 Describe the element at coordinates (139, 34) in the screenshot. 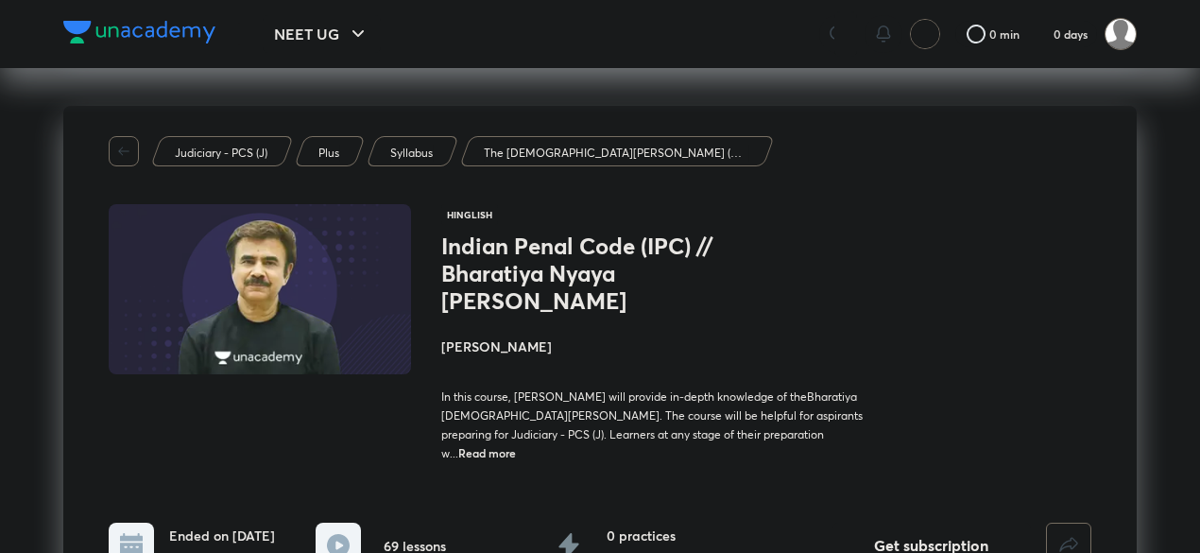

I see `a: Company Logo` at that location.